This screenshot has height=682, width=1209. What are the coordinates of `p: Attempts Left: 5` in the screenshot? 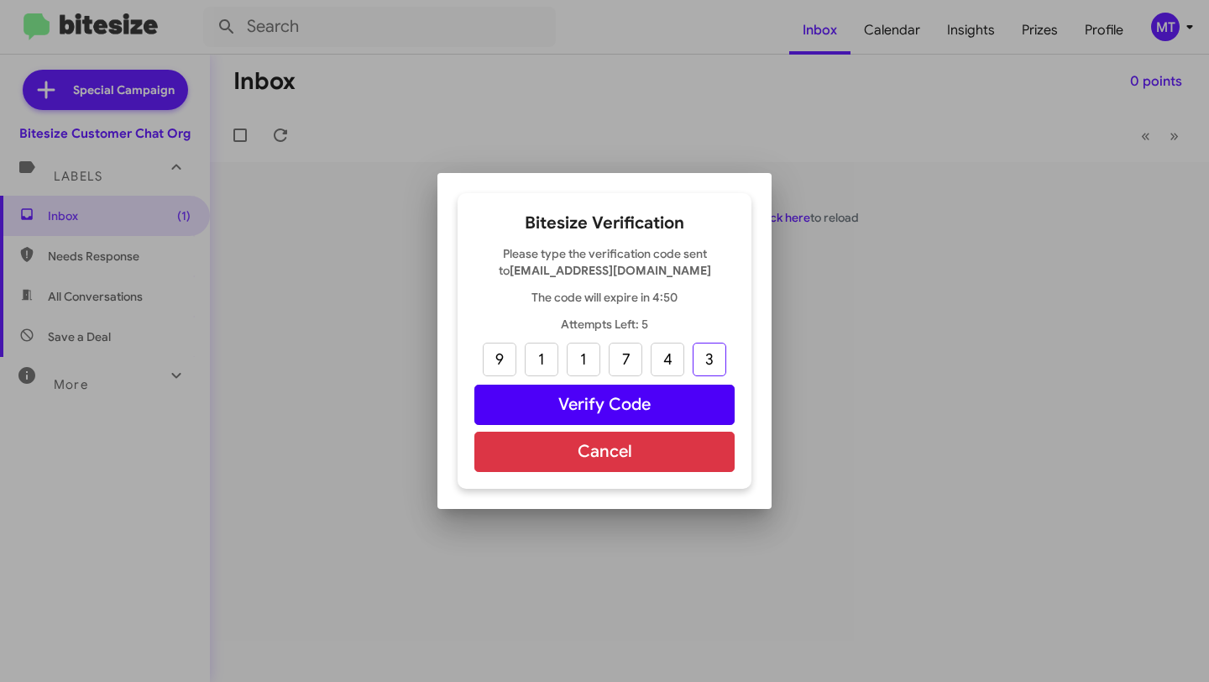 It's located at (605, 324).